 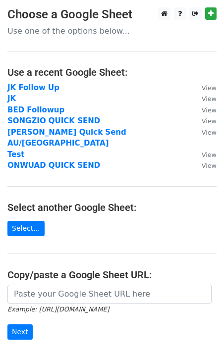 What do you see at coordinates (109, 294) in the screenshot?
I see `input: Paste your Google Sheet URL here` at bounding box center [109, 294].